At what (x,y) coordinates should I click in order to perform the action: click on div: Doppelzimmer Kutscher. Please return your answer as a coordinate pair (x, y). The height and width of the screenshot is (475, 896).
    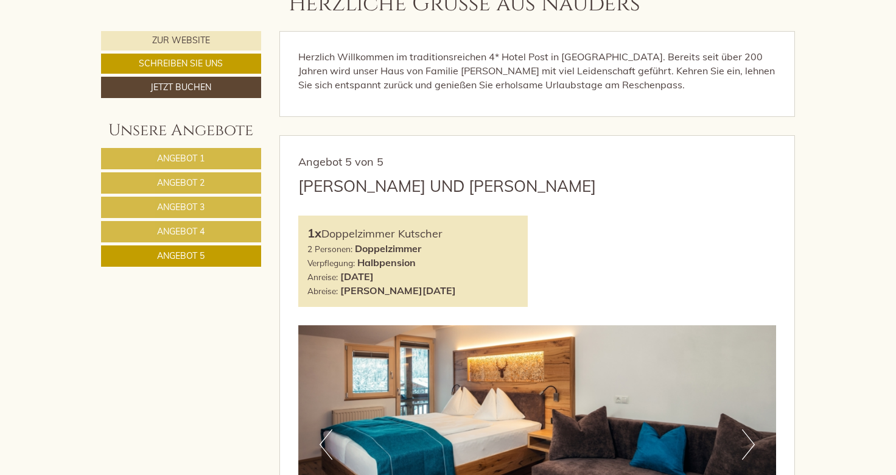
    Looking at the image, I should click on (413, 233).